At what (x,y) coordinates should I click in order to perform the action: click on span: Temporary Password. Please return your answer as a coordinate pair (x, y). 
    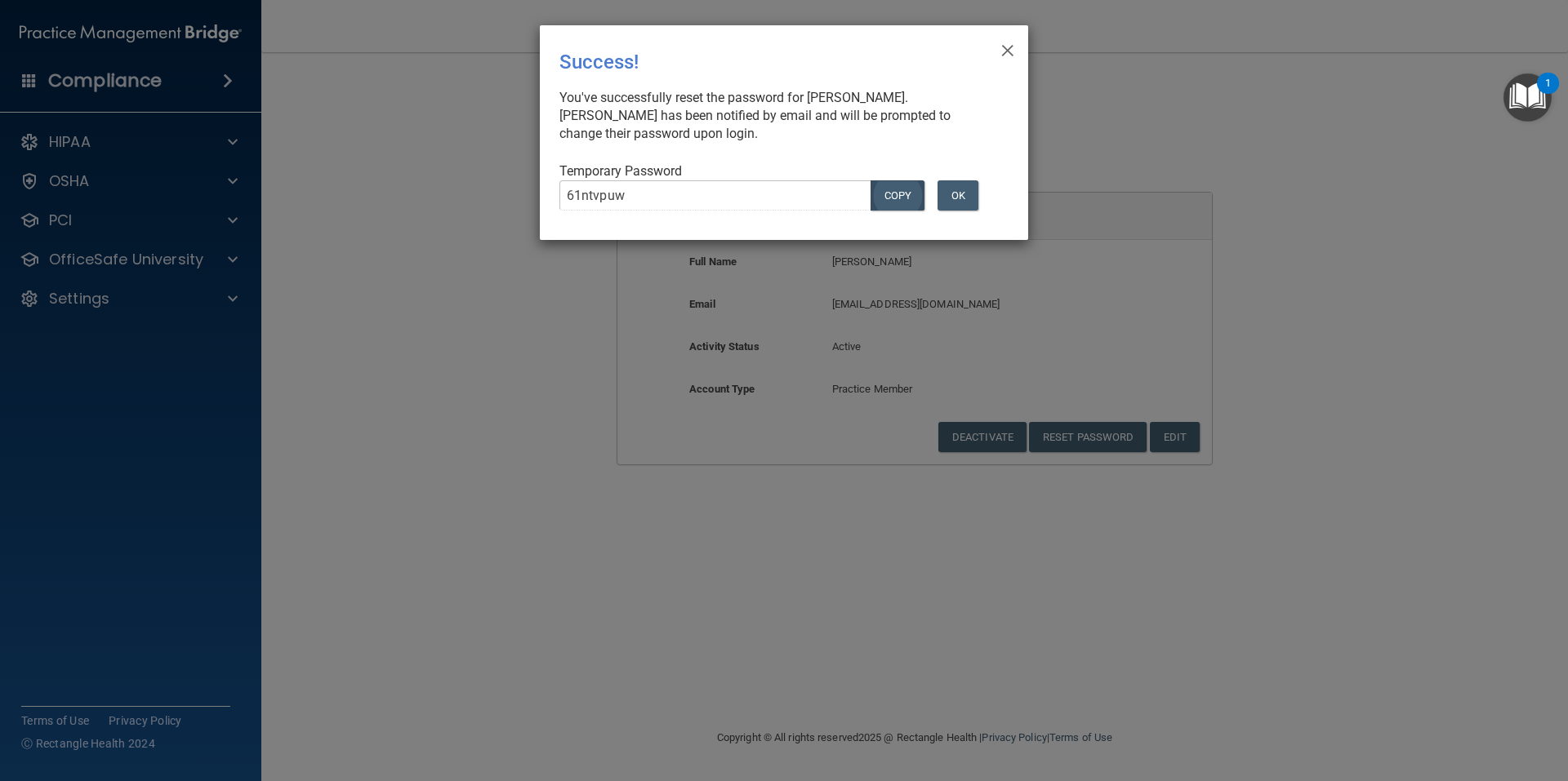
    Looking at the image, I should click on (620, 171).